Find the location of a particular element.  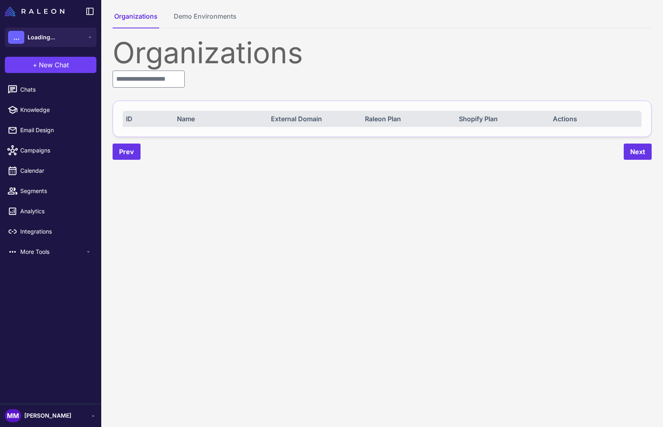

span: Analytics is located at coordinates (56, 211).